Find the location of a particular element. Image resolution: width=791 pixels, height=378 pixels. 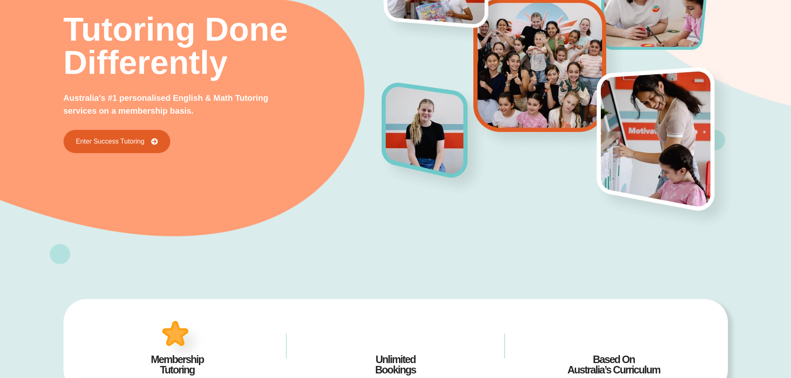

span: Enter Success Tutoring is located at coordinates (110, 142).